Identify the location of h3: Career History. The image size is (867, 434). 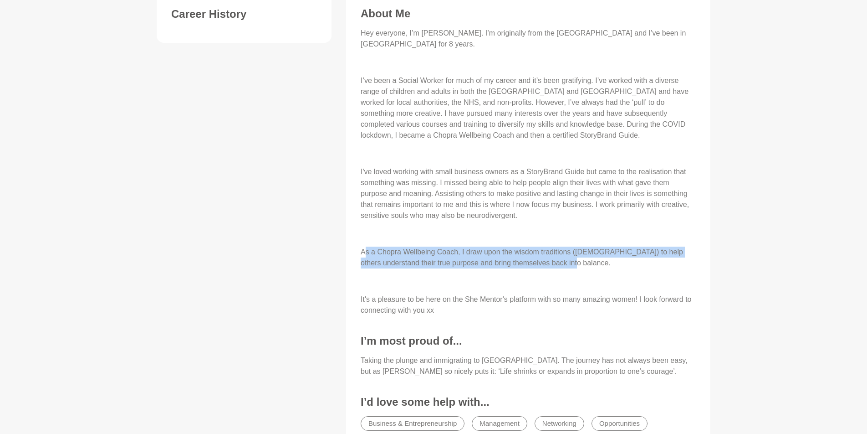
(244, 14).